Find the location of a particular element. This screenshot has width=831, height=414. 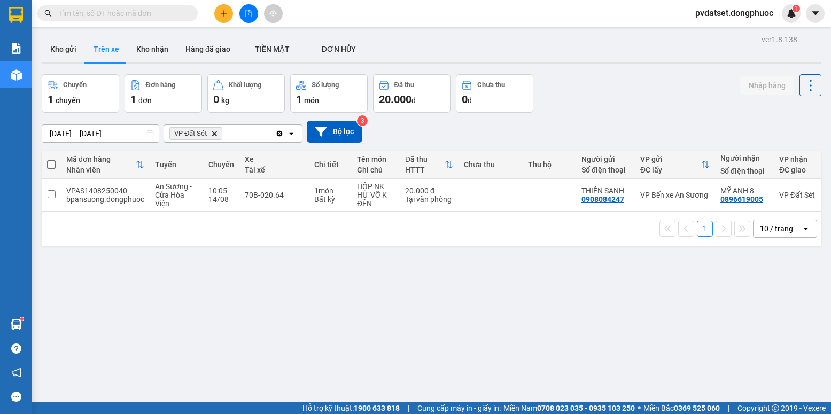

div: ĐC lấy is located at coordinates (671, 170).